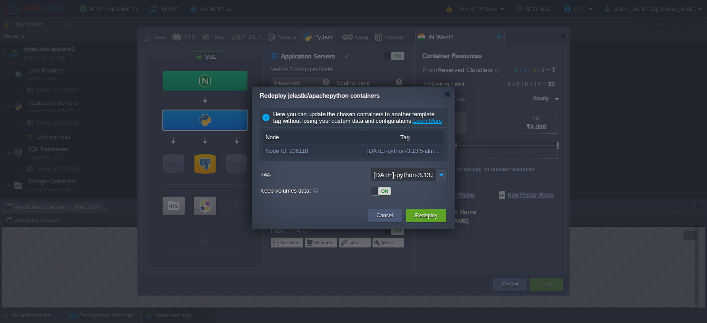  What do you see at coordinates (314, 191) in the screenshot?
I see `label: Keep volumes data:` at bounding box center [314, 191].